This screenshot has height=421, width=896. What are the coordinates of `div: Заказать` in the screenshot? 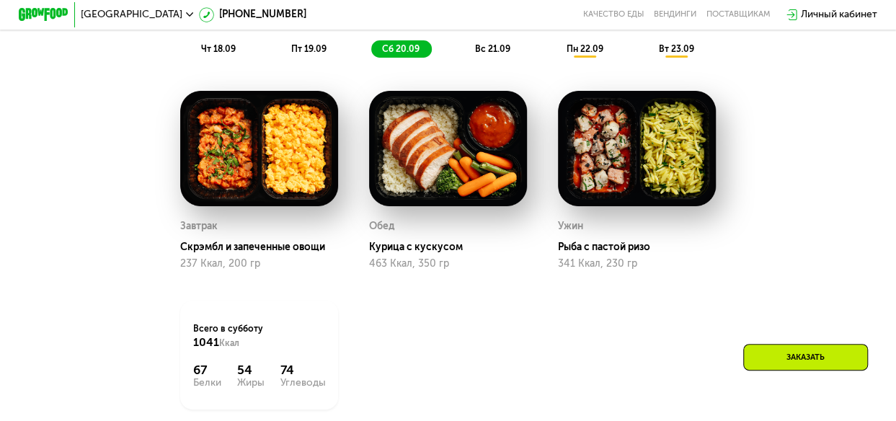 It's located at (805, 357).